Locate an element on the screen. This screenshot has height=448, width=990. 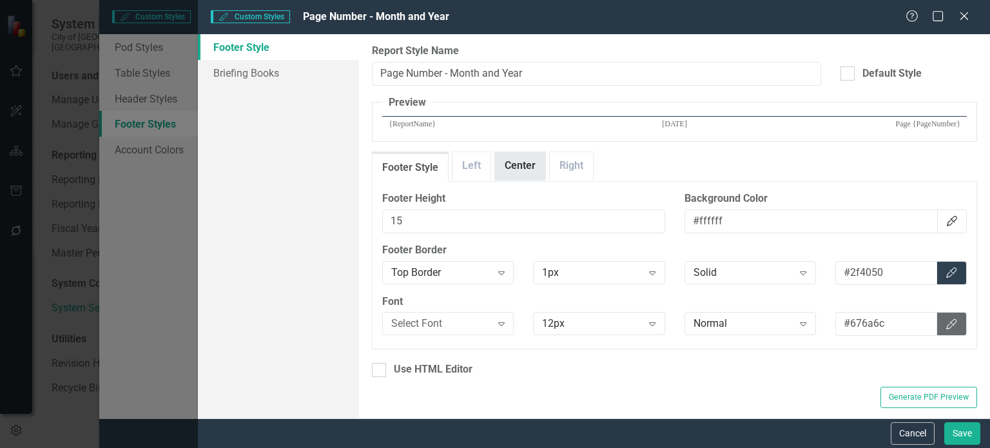
div: Default Style is located at coordinates (892, 73).